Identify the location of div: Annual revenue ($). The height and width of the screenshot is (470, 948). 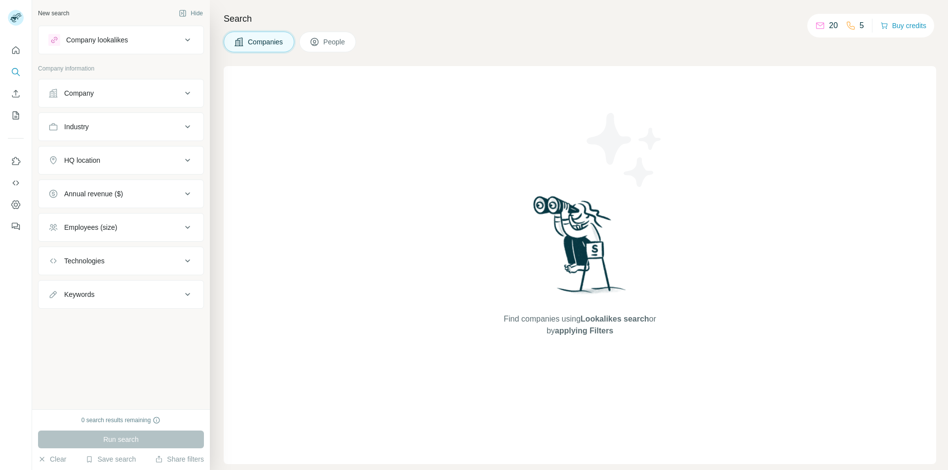
(93, 194).